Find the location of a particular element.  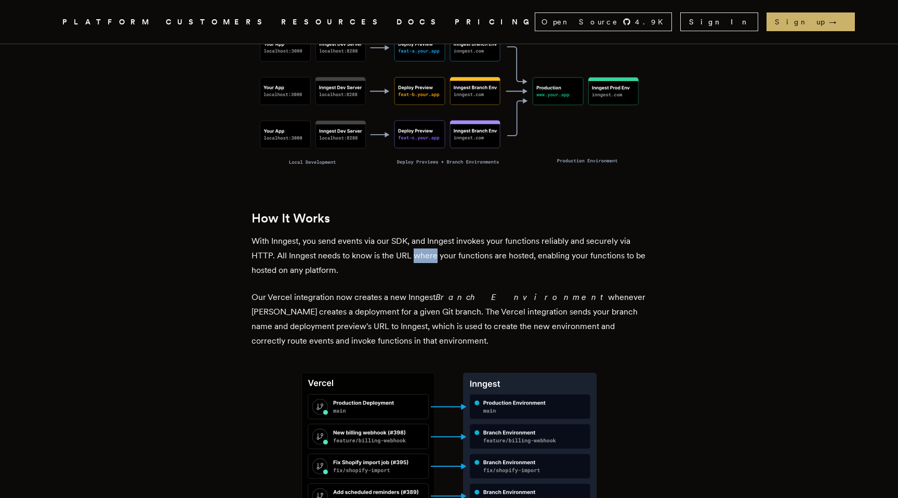

span: 4.9 K is located at coordinates (652, 22).